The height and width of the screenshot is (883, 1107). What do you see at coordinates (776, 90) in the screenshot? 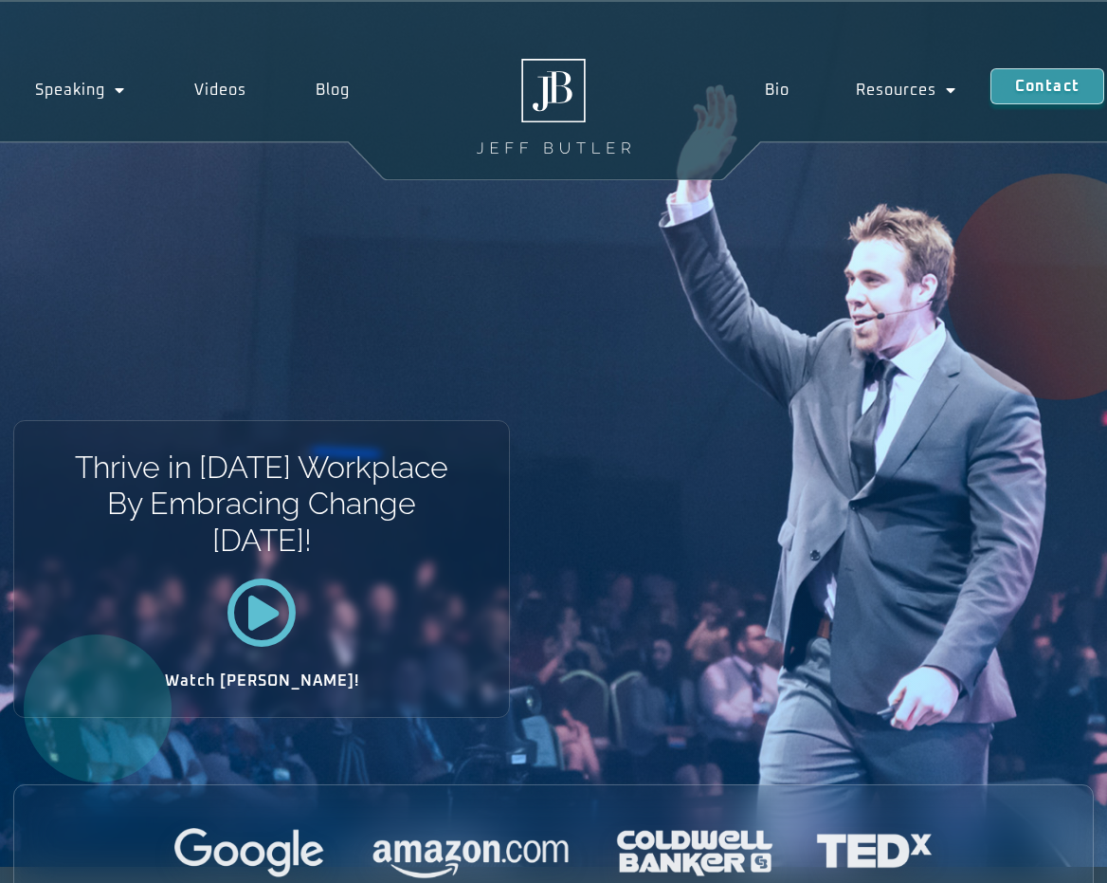
I see `a: Bio` at bounding box center [776, 90].